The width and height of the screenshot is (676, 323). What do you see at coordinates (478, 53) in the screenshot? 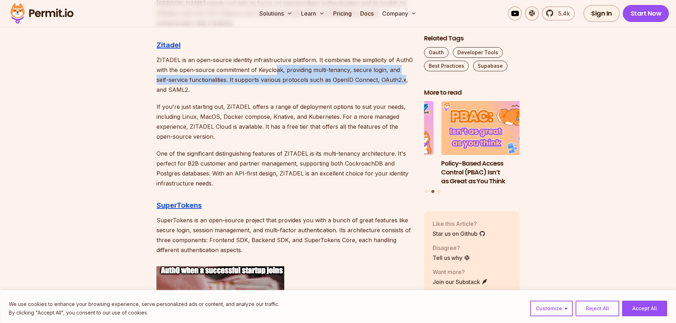
I see `a: Developer Tools` at bounding box center [478, 53].